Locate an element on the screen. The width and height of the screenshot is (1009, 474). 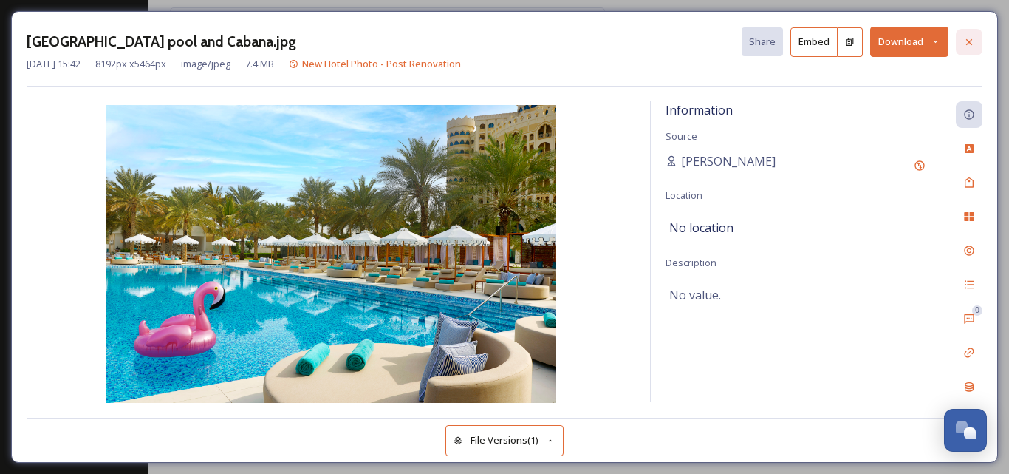
button: Embed is located at coordinates (814, 42).